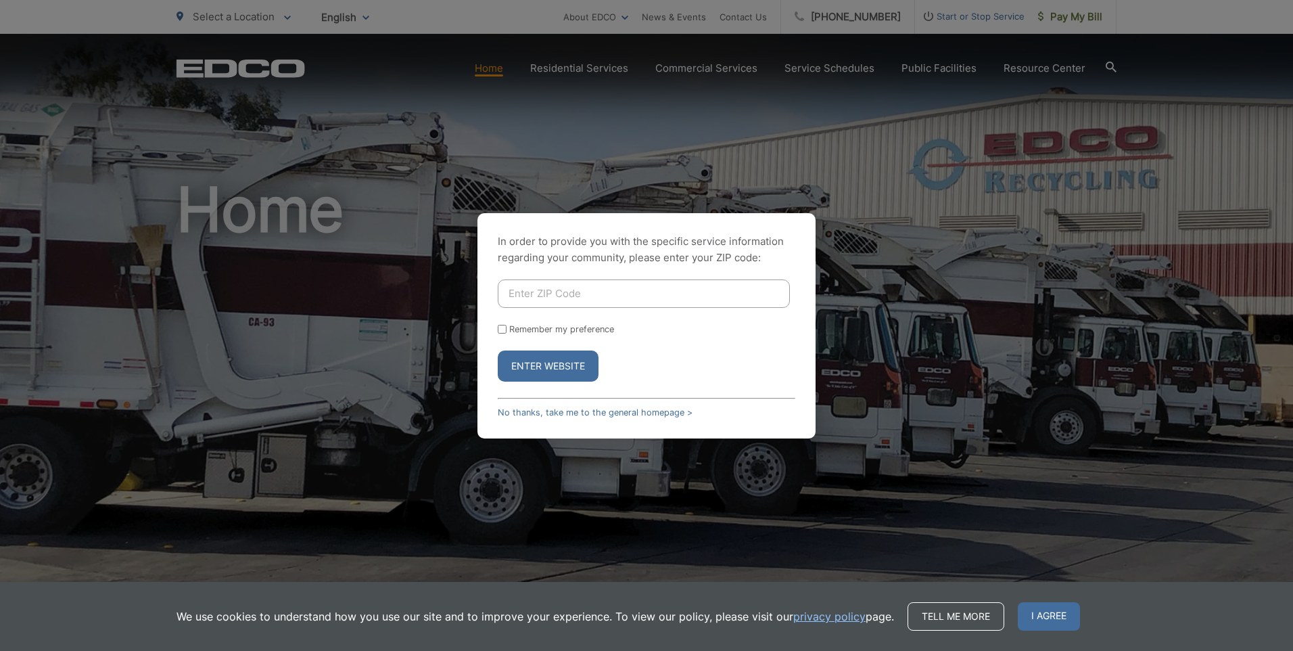 The height and width of the screenshot is (651, 1293). I want to click on a: privacy policy, so click(829, 616).